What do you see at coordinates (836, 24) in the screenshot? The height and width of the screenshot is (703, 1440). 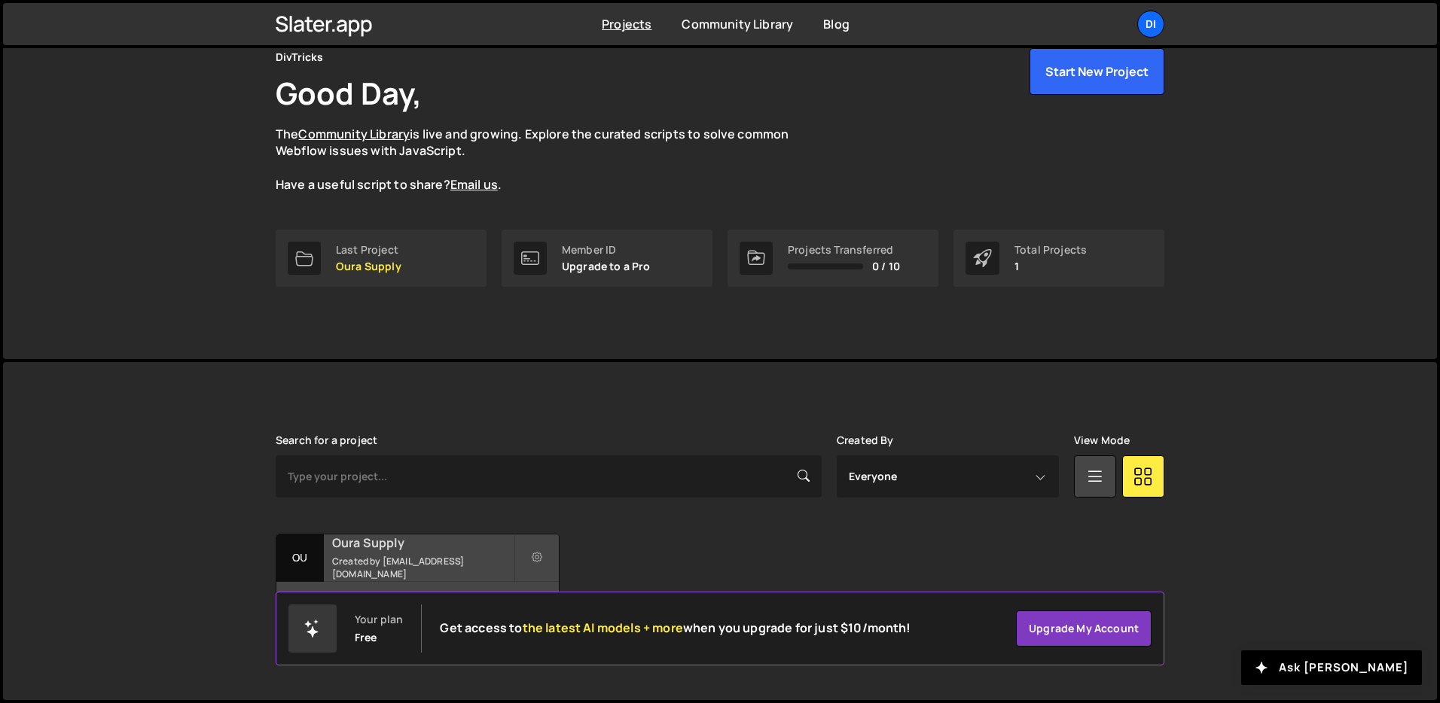 I see `a: Blog` at bounding box center [836, 24].